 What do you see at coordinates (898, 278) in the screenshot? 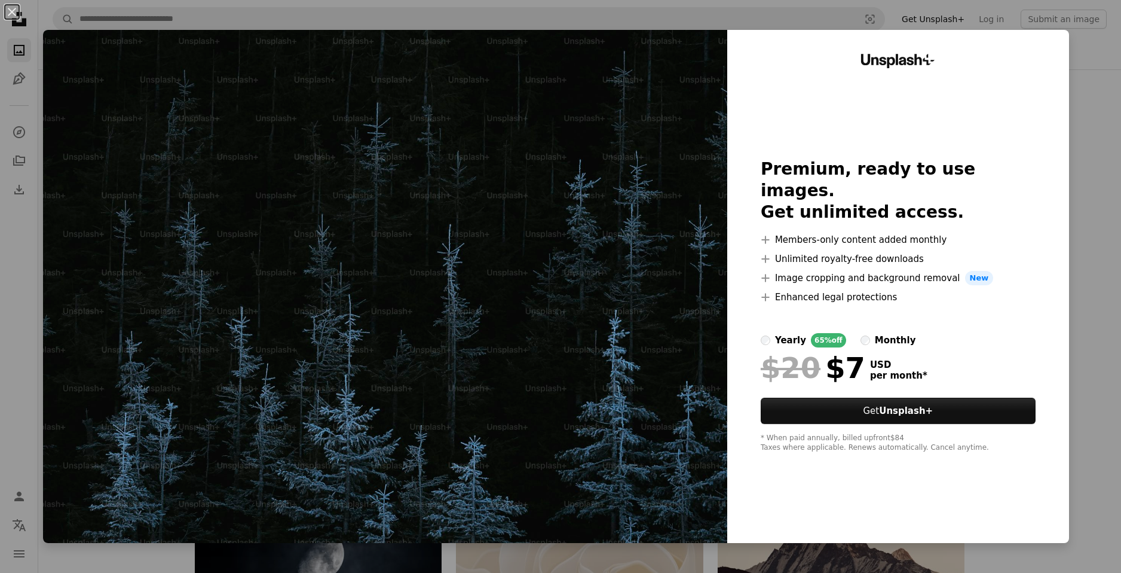
I see `li: Image cropping and background removal` at bounding box center [898, 278].